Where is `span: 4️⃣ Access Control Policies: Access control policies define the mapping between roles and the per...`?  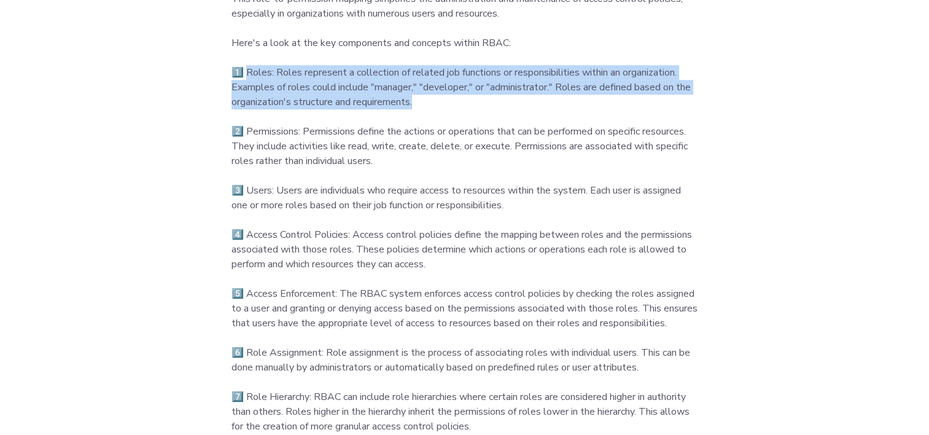
span: 4️⃣ Access Control Policies: Access control policies define the mapping between roles and the per... is located at coordinates (462, 249).